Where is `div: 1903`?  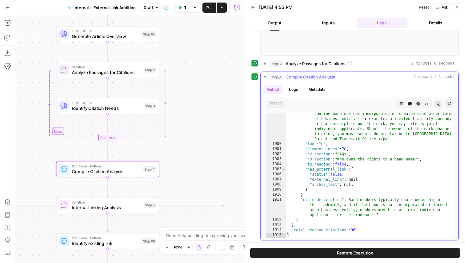 div: 1903 is located at coordinates (276, 159).